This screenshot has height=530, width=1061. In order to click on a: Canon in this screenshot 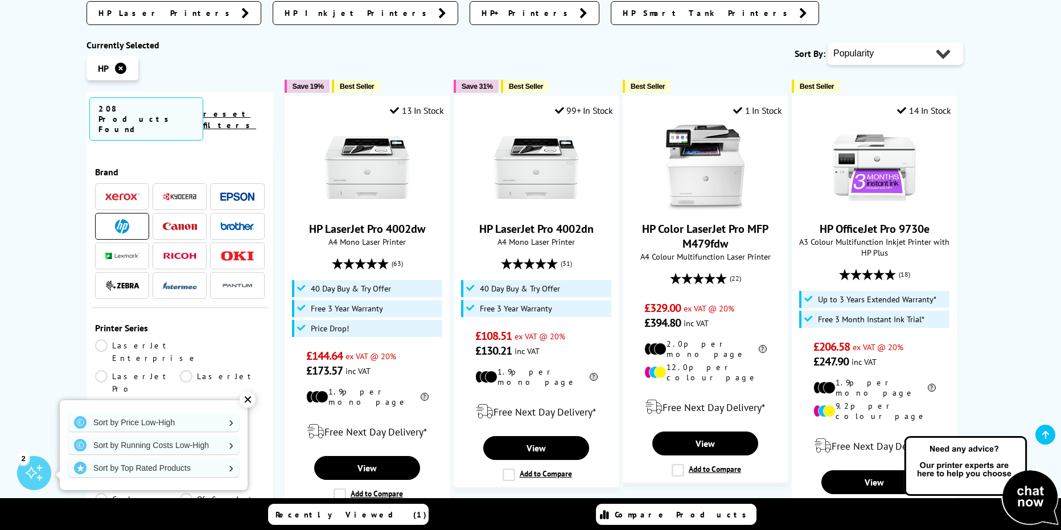, I will do `click(180, 226)`.